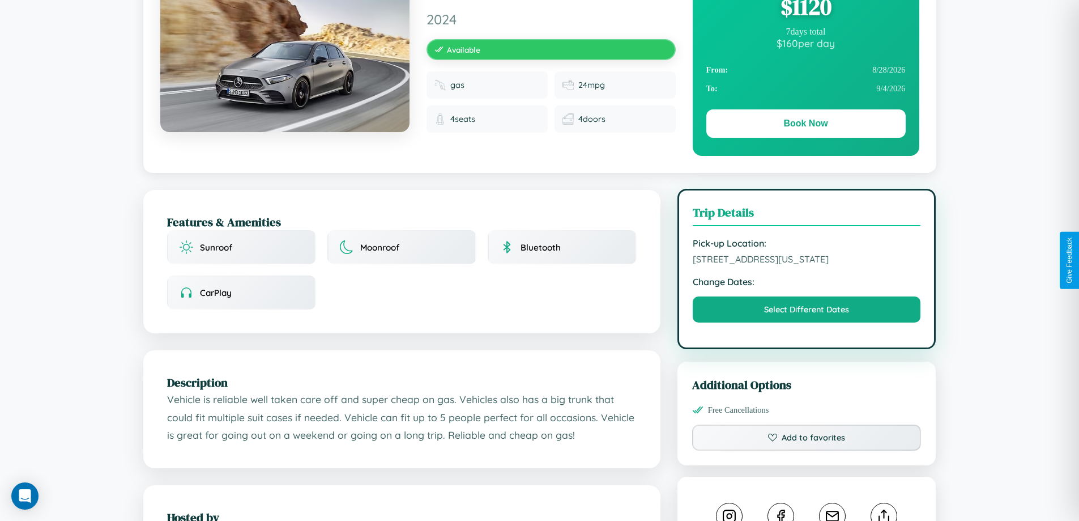 This screenshot has width=1079, height=521. Describe the element at coordinates (806, 43) in the screenshot. I see `div: $ 160 per day` at that location.